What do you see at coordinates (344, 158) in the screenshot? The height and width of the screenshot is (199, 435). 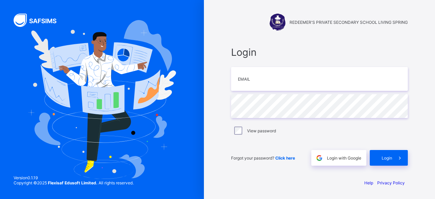 I see `span: Login with Google` at bounding box center [344, 158].